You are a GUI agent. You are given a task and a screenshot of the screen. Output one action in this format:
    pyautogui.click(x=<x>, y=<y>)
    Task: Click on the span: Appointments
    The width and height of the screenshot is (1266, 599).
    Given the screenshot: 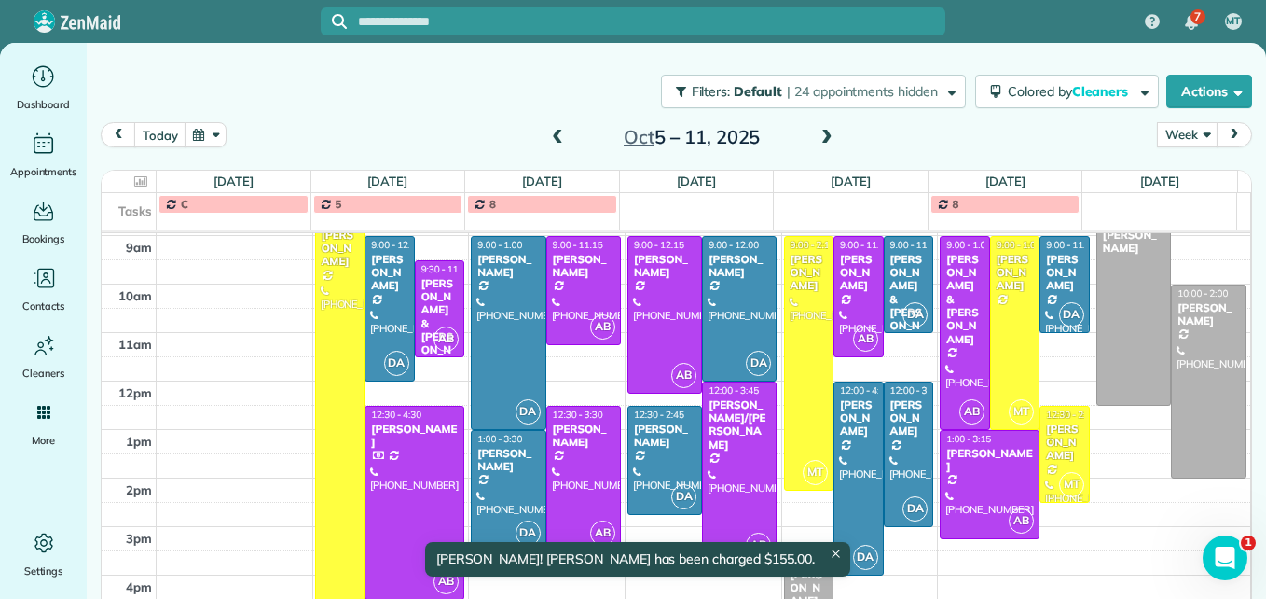 What is the action you would take?
    pyautogui.click(x=44, y=172)
    